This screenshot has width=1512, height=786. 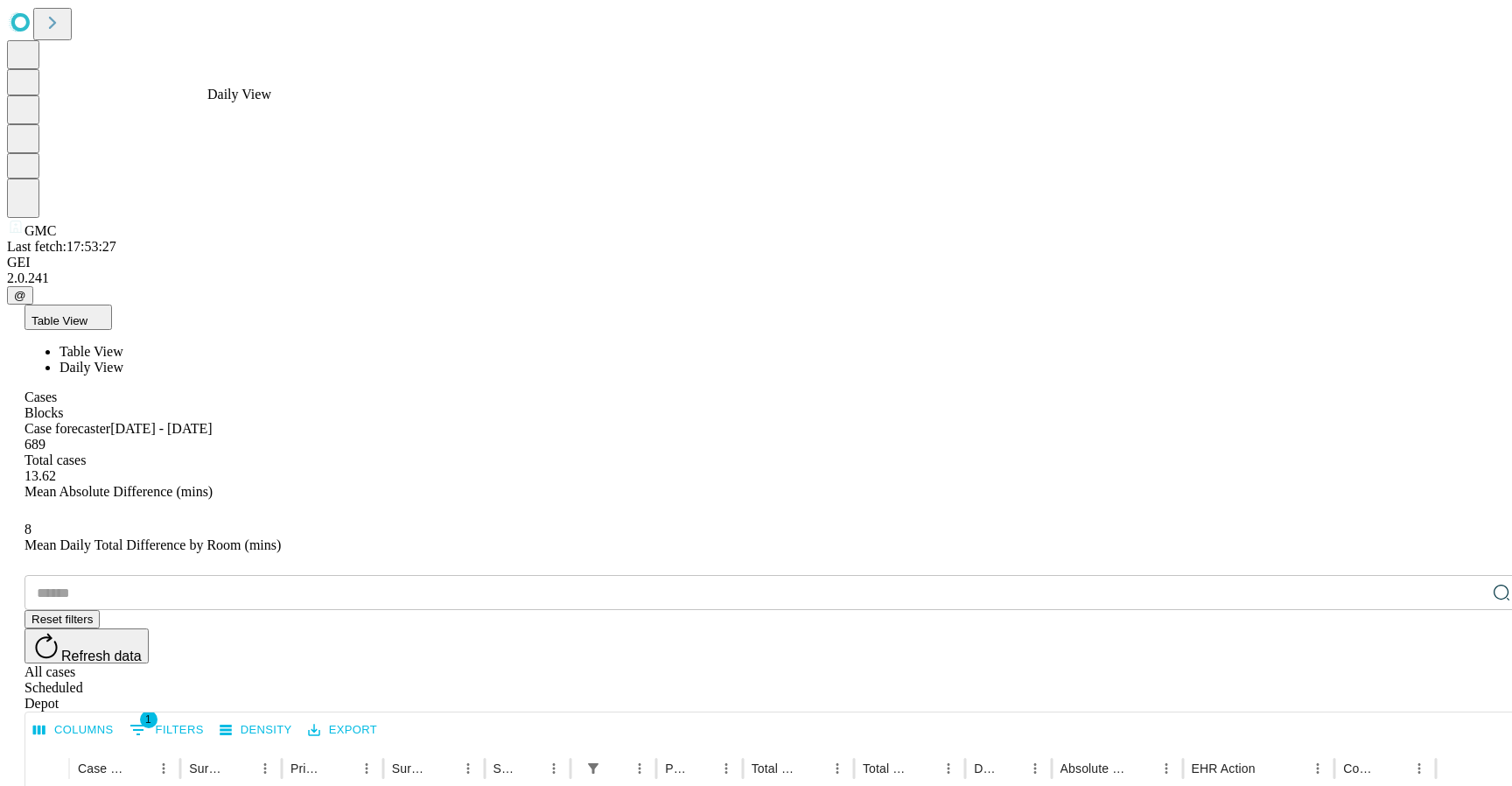 What do you see at coordinates (40, 230) in the screenshot?
I see `span: GMC` at bounding box center [40, 230].